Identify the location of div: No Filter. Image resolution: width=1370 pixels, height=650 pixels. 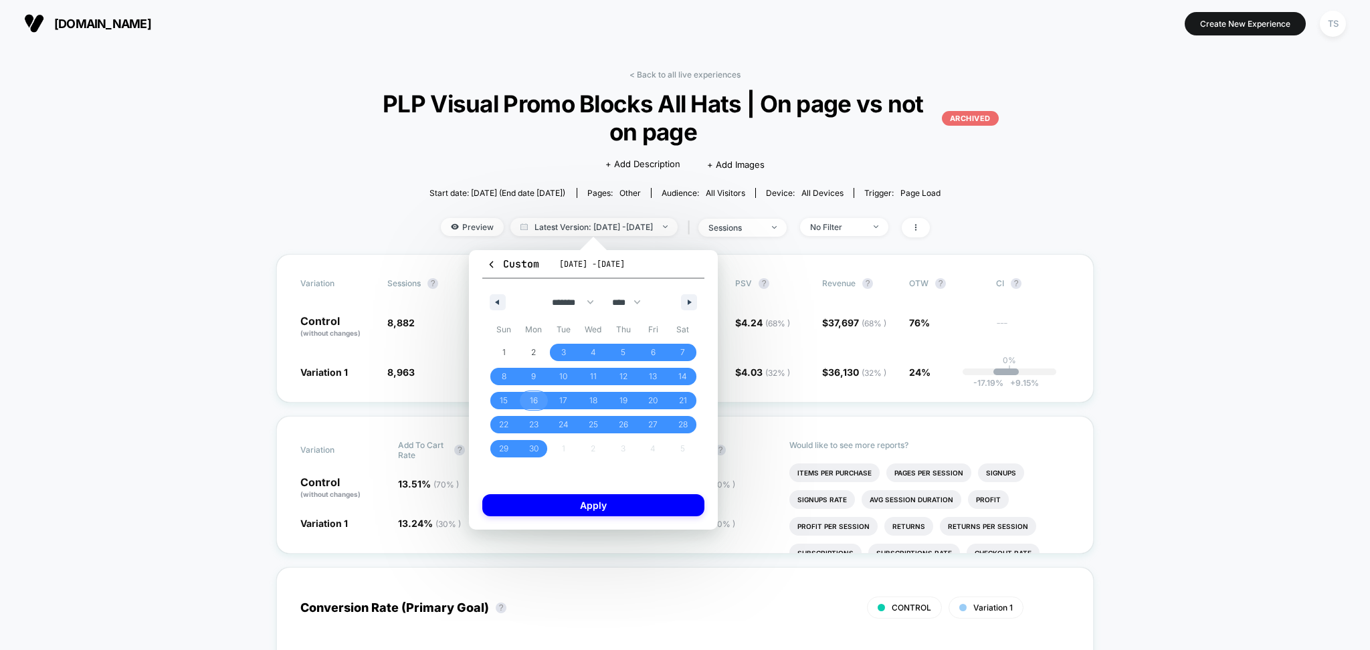
(837, 227).